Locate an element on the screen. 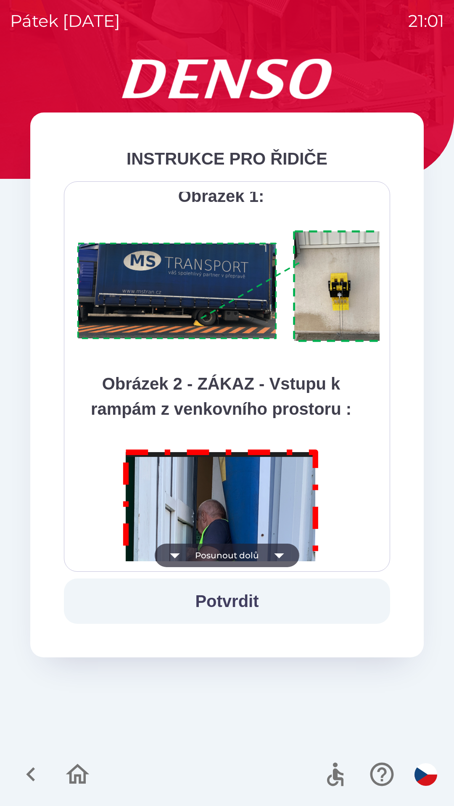  strong: Obrázek 1: is located at coordinates (221, 196).